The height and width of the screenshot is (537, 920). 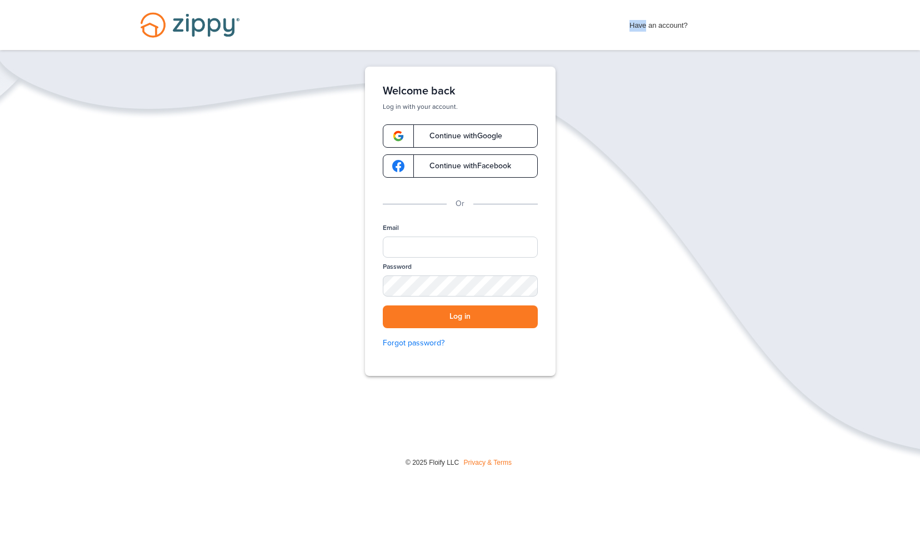 What do you see at coordinates (460, 107) in the screenshot?
I see `p: Log in with your account.` at bounding box center [460, 107].